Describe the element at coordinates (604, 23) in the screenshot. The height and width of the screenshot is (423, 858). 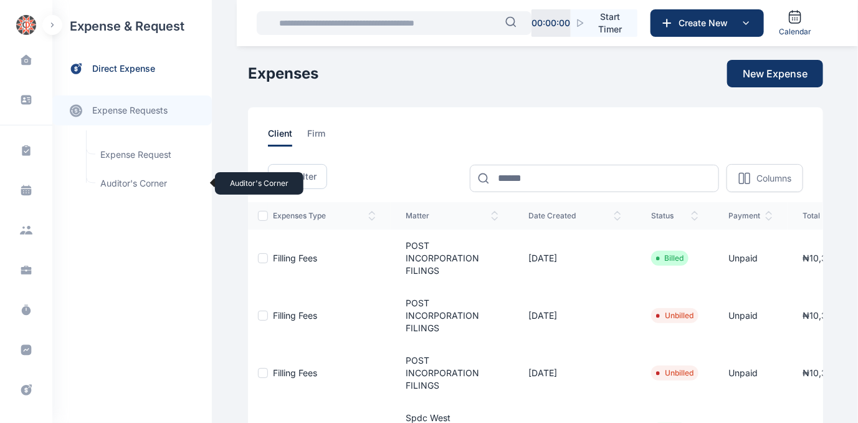
I see `button: Start Timer` at that location.